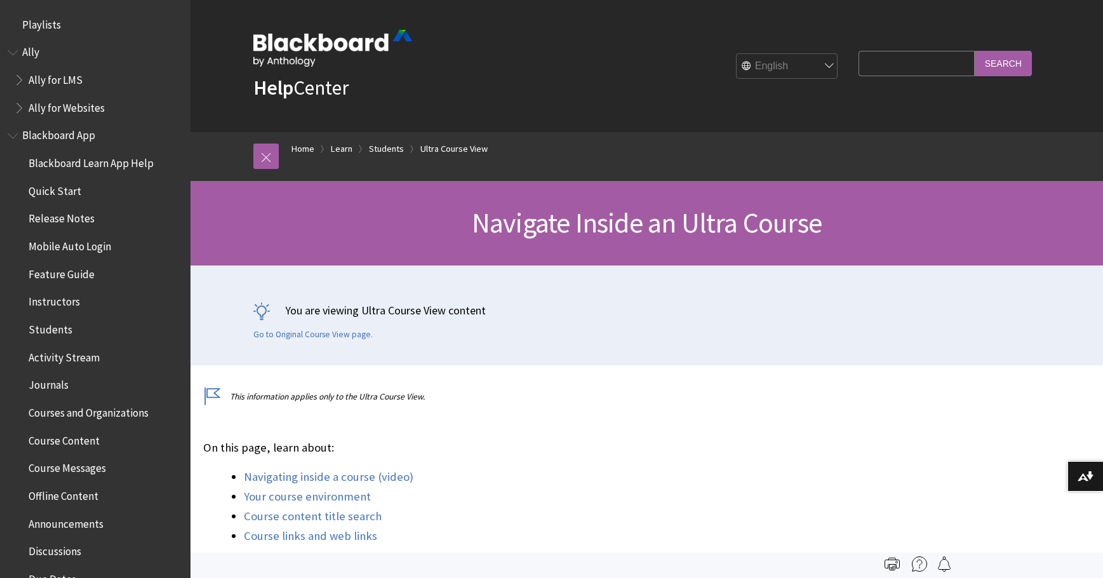 This screenshot has height=578, width=1103. I want to click on span: Activity Stream, so click(64, 355).